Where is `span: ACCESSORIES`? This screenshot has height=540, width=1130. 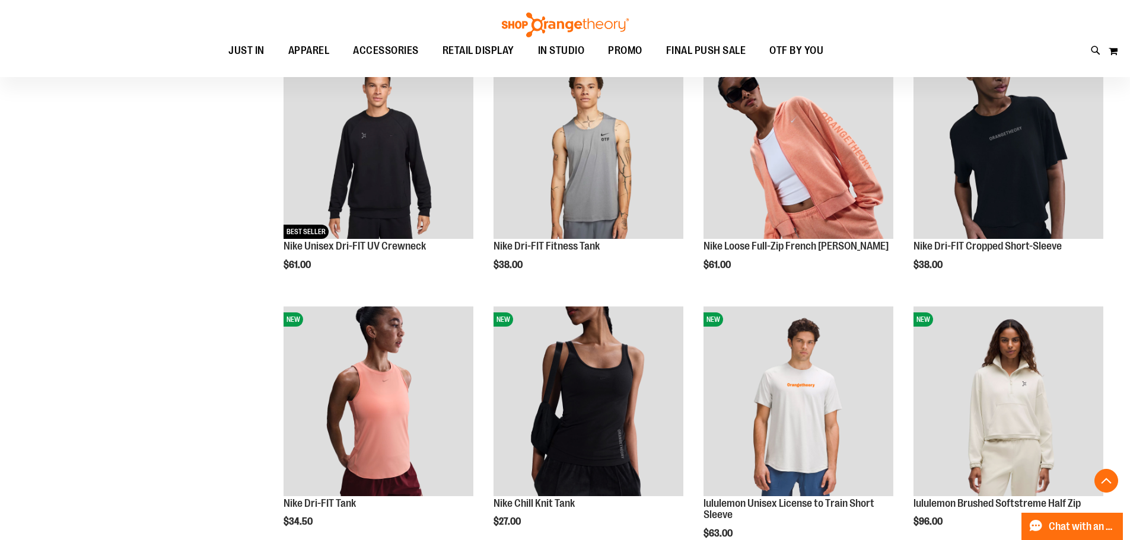
span: ACCESSORIES is located at coordinates (386, 50).